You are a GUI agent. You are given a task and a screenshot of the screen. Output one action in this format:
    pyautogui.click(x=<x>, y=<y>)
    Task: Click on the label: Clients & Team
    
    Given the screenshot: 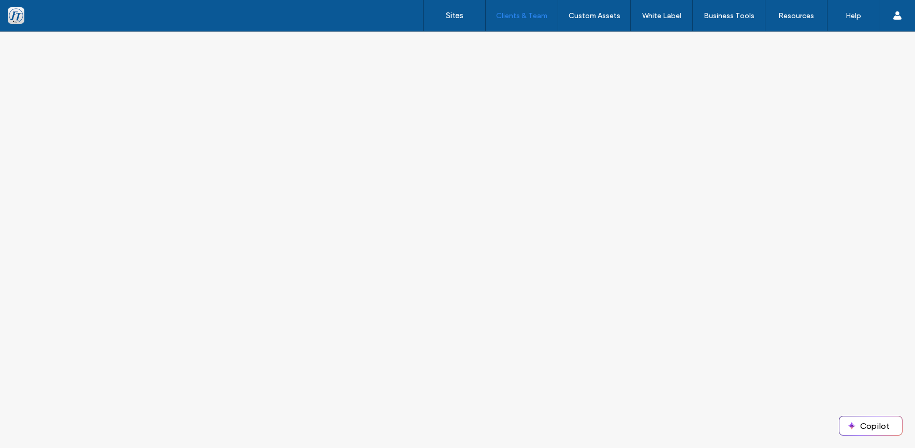 What is the action you would take?
    pyautogui.click(x=521, y=16)
    